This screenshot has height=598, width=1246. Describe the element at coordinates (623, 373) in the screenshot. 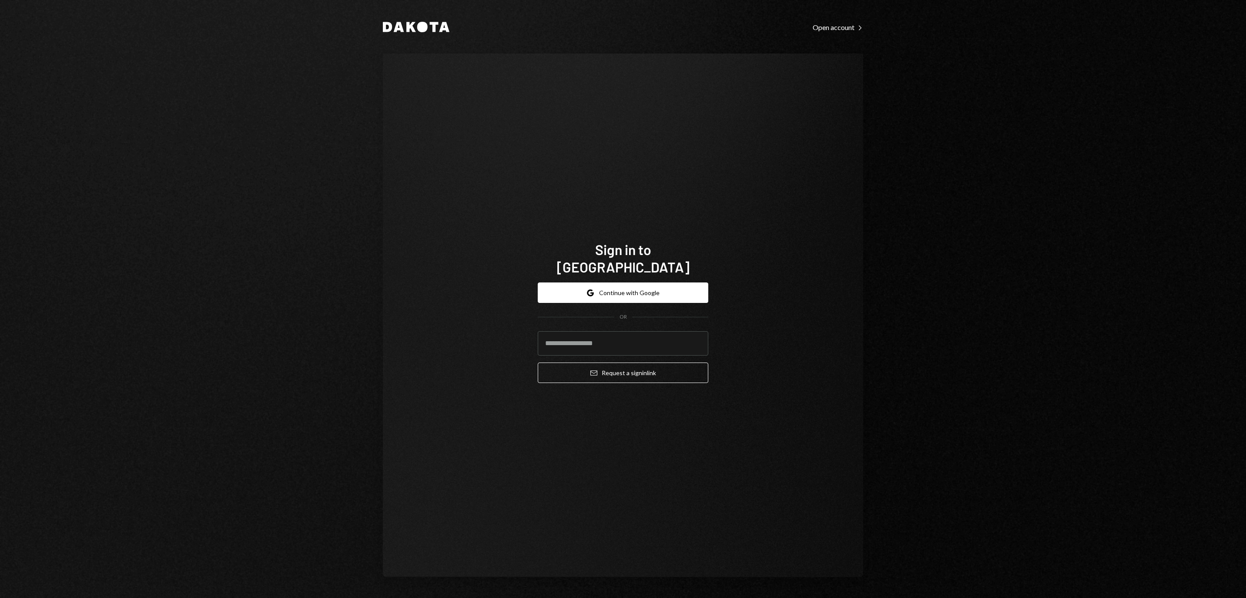

I see `button: Request a signinlink` at that location.